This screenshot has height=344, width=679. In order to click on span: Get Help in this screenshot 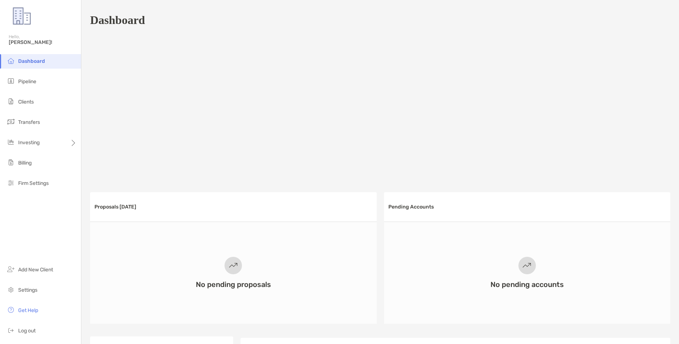, I will do `click(28, 310)`.